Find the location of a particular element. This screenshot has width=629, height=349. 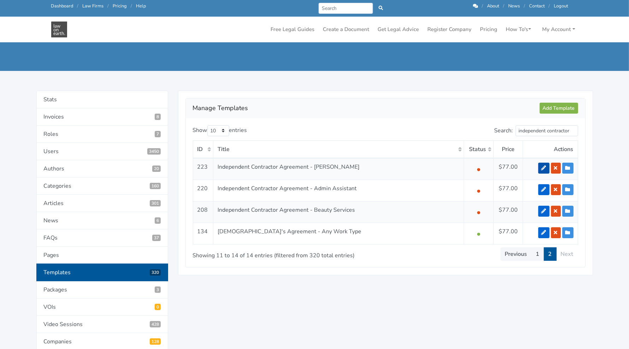

a: Categories160 is located at coordinates (102, 186).